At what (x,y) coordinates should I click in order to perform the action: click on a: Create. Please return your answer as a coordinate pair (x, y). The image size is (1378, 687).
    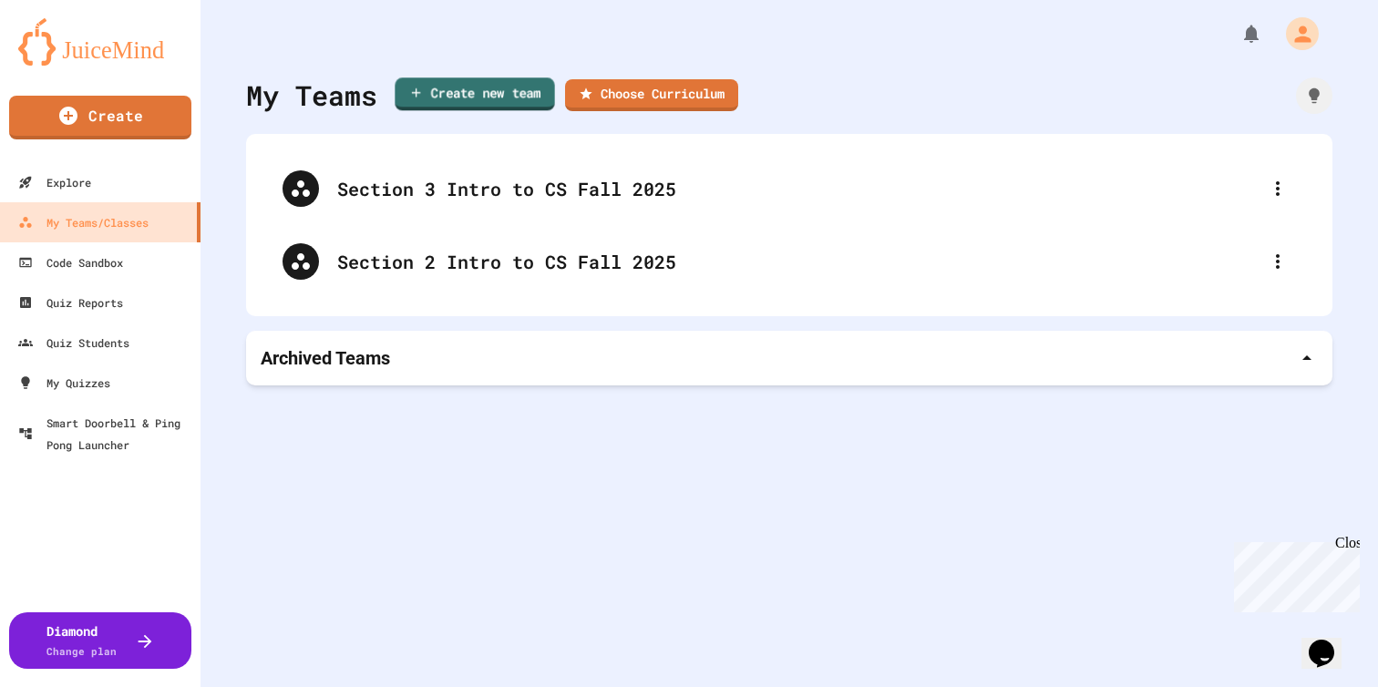
    Looking at the image, I should click on (100, 118).